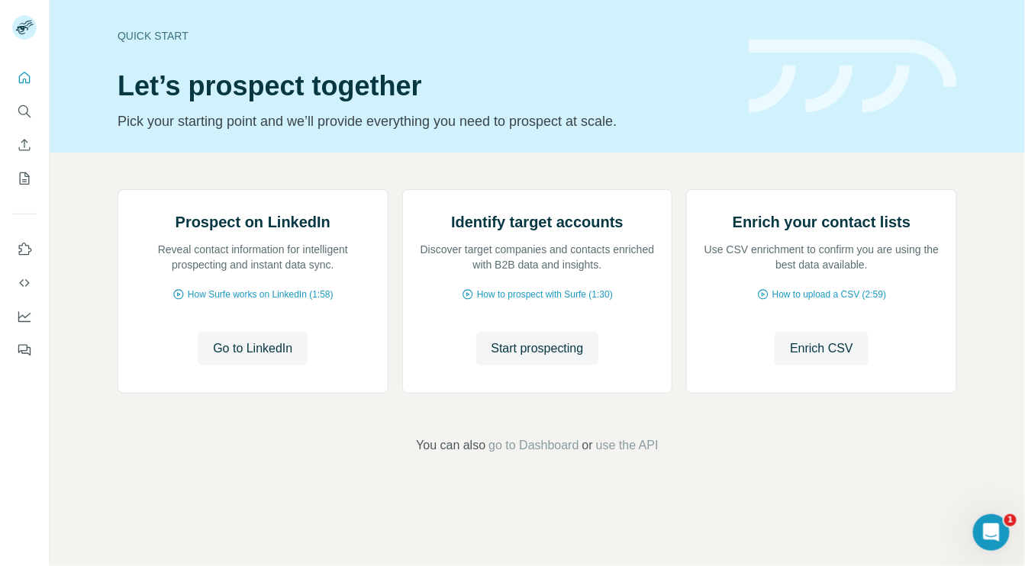 This screenshot has height=566, width=1025. Describe the element at coordinates (424, 36) in the screenshot. I see `div: Quick start` at that location.